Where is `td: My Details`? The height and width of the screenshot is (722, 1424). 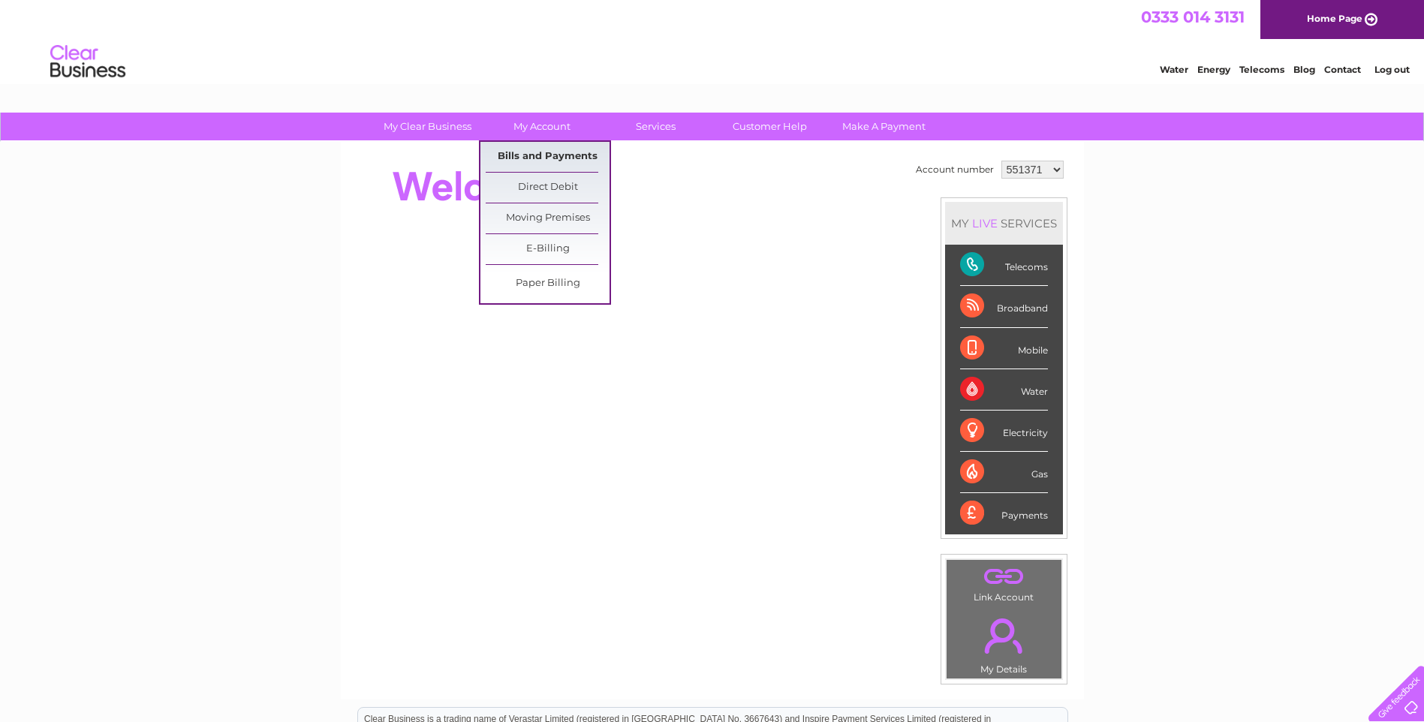 td: My Details is located at coordinates (1003, 642).